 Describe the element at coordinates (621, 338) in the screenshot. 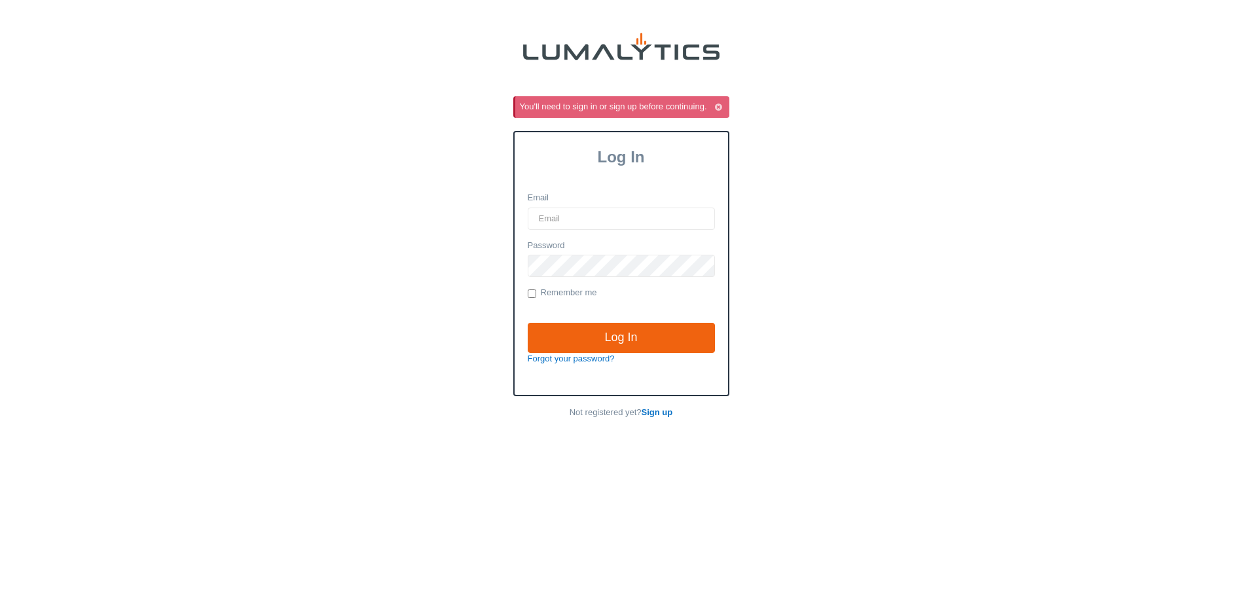

I see `input: Log In` at that location.